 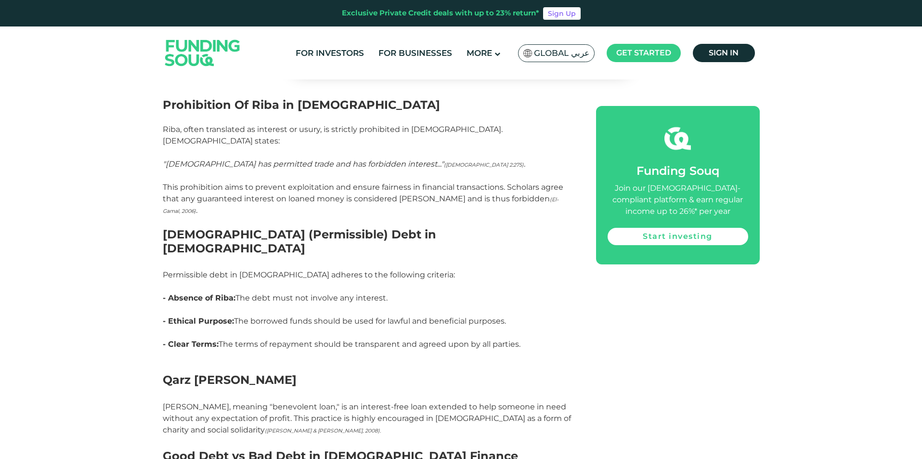 I want to click on img: fsicon, so click(x=677, y=138).